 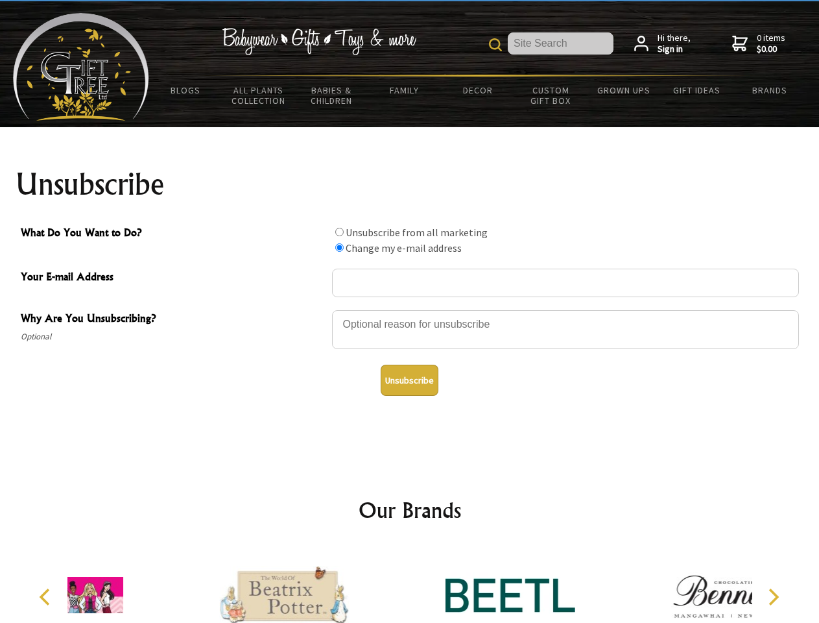 What do you see at coordinates (173, 233) in the screenshot?
I see `span: What Do You Want to Do?` at bounding box center [173, 233].